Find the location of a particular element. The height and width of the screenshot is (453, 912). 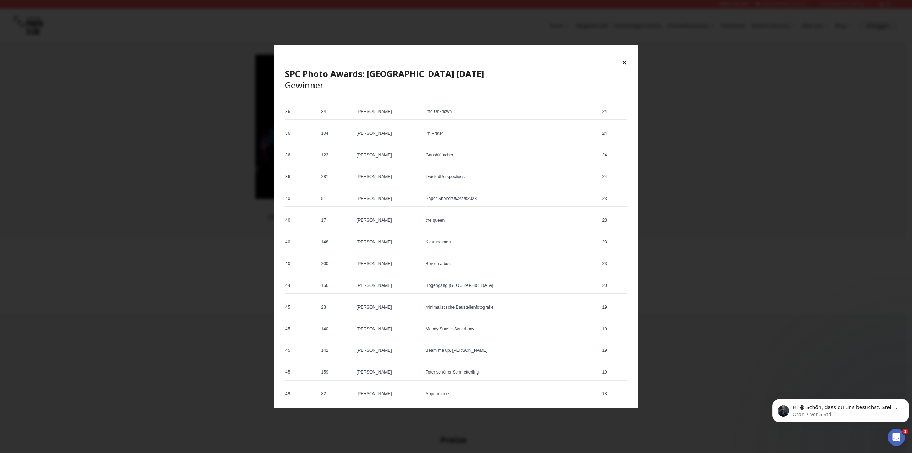

td: 82 is located at coordinates (336, 395).